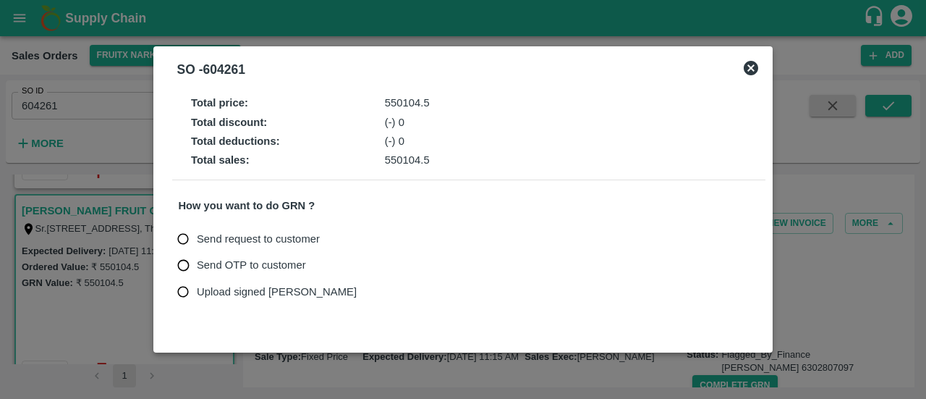  I want to click on div: SO - 604261, so click(211, 69).